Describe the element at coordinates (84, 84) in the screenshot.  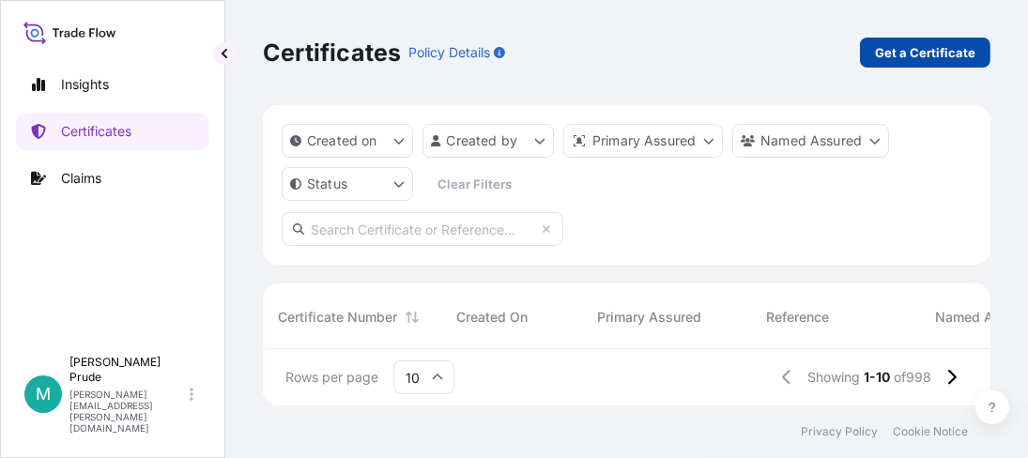
I see `p: Insights` at that location.